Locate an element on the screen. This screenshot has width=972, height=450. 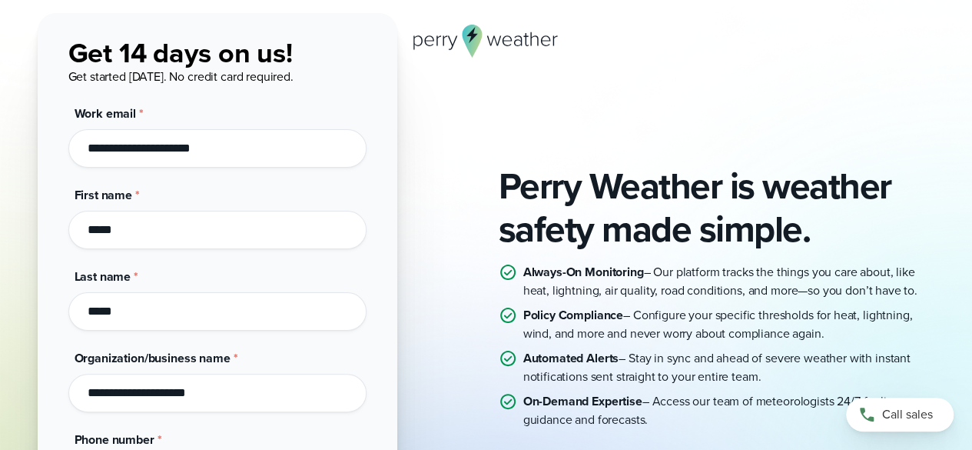
strong: Policy Compliance is located at coordinates (573, 314).